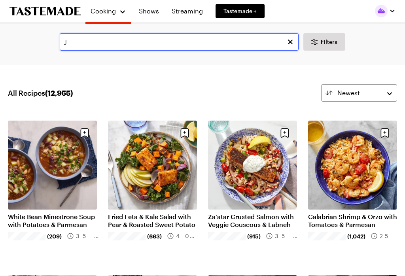 Image resolution: width=405 pixels, height=276 pixels. Describe the element at coordinates (353, 221) in the screenshot. I see `a: Calabrian Shrimp & Orzo with Tomatoes & Parmesan` at that location.